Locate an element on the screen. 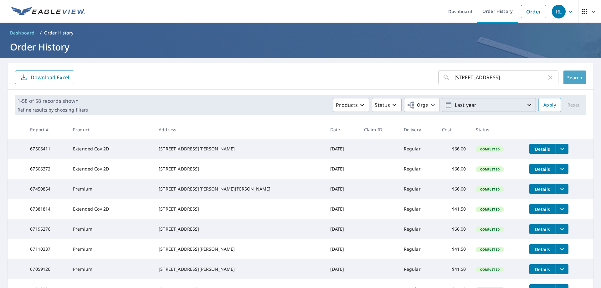  button: filesDropdownBtn-67059126 is located at coordinates (562, 269).